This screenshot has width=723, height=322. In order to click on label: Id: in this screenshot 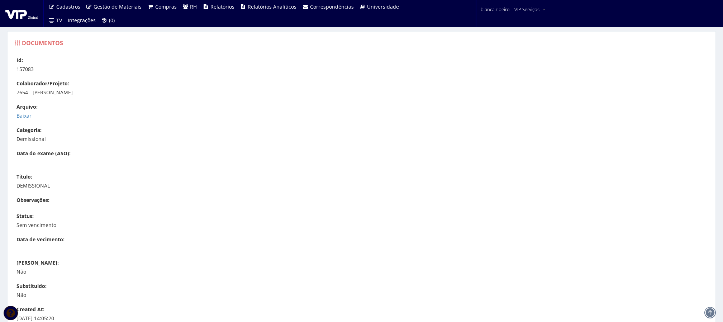, I will do `click(20, 60)`.